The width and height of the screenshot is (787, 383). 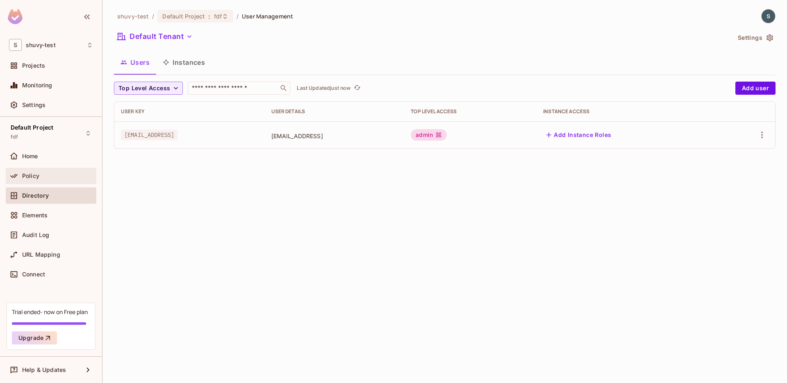 What do you see at coordinates (768, 16) in the screenshot?
I see `img: shuvy ankor` at bounding box center [768, 16].